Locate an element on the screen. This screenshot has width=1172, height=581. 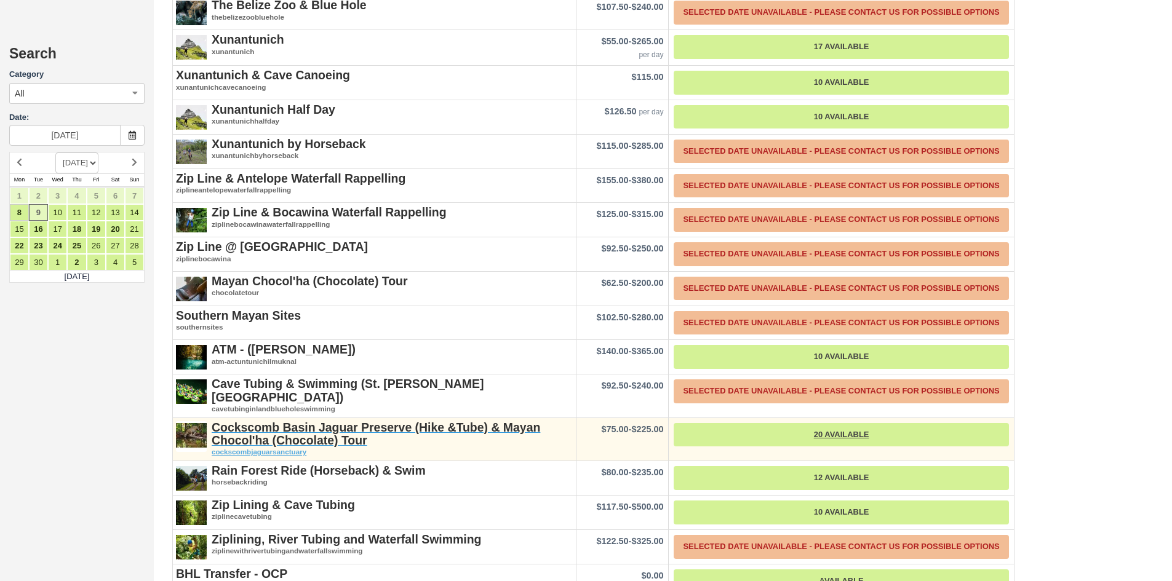
span: $115.00 is located at coordinates (613, 146).